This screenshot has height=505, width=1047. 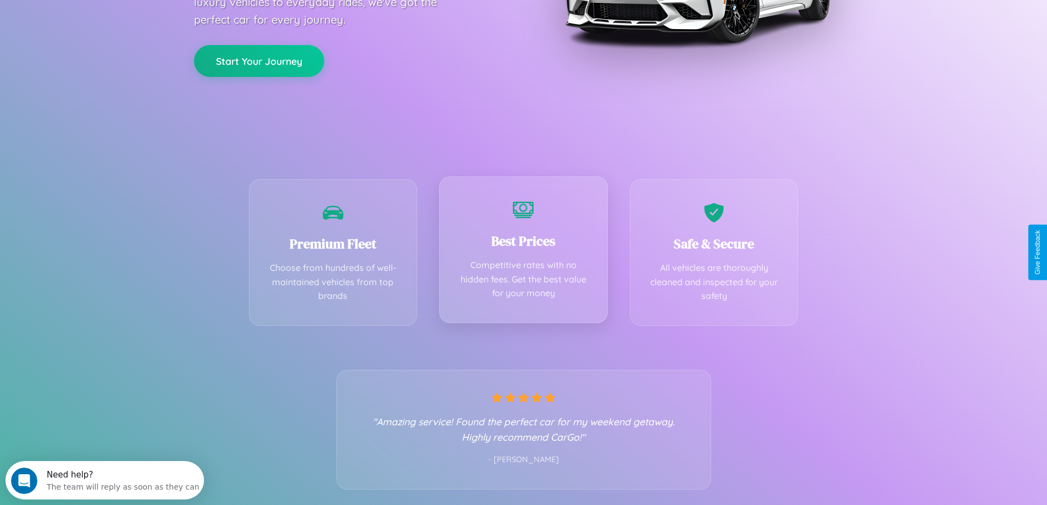 I want to click on button: Start Your Journey, so click(x=259, y=61).